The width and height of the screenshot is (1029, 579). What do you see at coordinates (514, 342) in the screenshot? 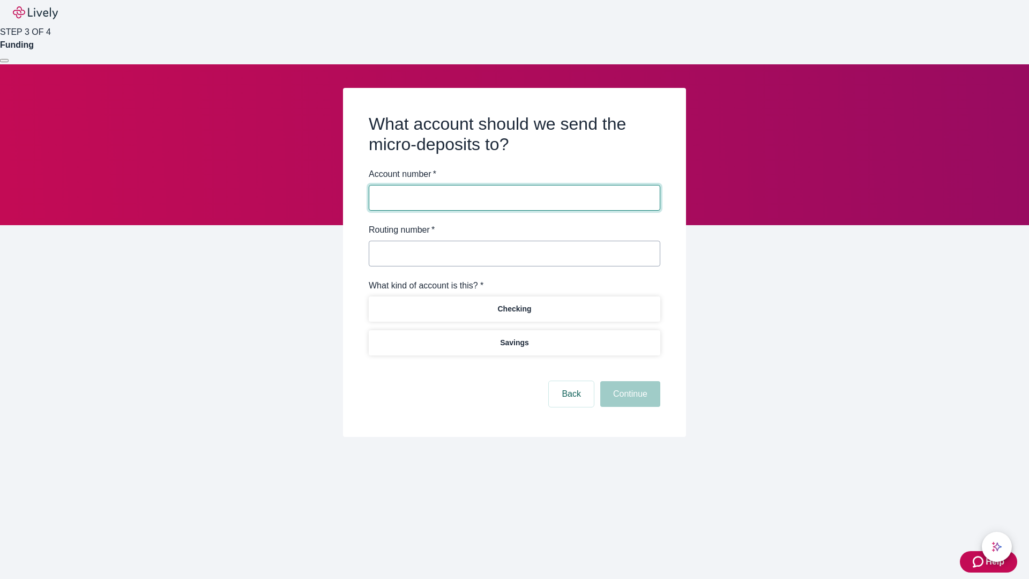
I see `button: Savings` at bounding box center [514, 342].